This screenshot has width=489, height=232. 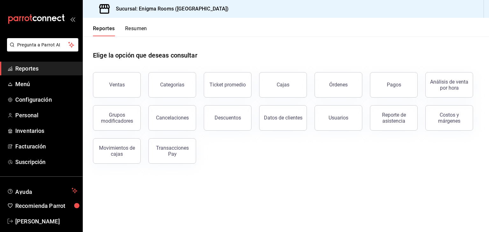 I want to click on span: Reportes, so click(x=46, y=68).